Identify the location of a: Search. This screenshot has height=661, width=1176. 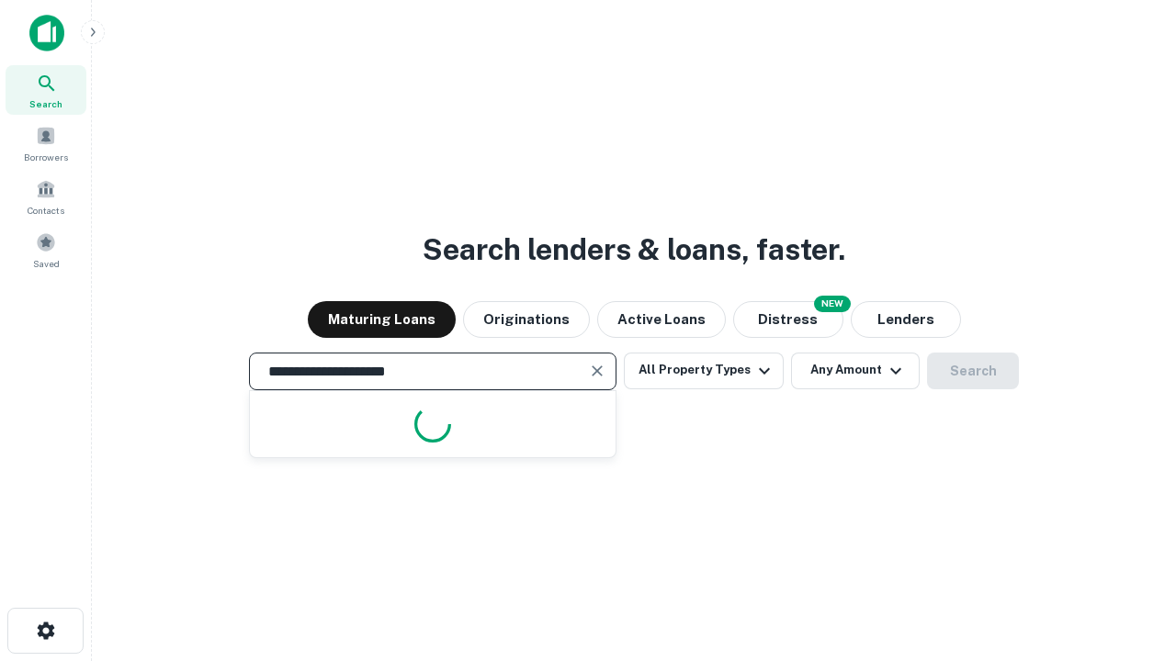
(46, 90).